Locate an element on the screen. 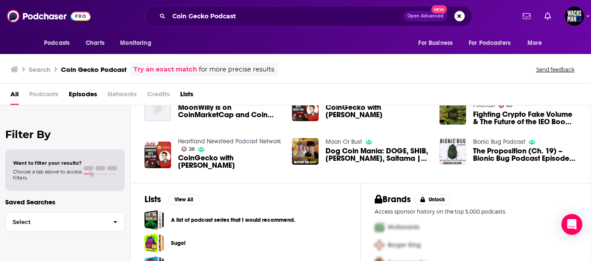  a: 28 is located at coordinates (188, 149).